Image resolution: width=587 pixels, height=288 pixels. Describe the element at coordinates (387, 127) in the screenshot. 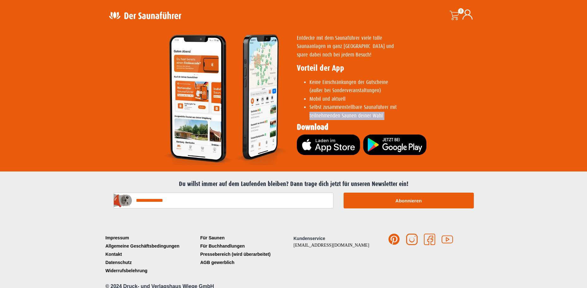

I see `h2: Download` at that location.